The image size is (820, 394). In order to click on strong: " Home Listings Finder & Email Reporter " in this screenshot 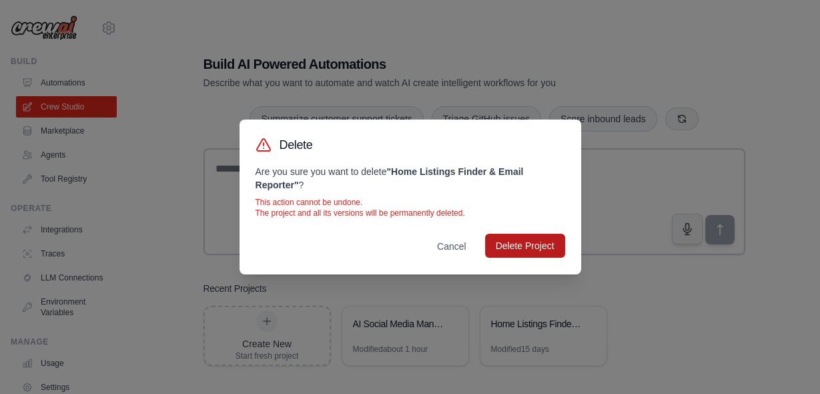, I will do `click(390, 178)`.